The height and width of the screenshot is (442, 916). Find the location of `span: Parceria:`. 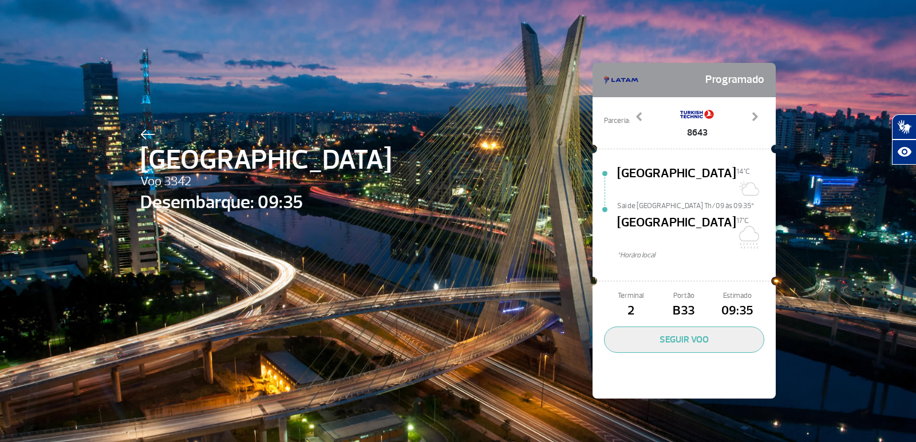

span: Parceria: is located at coordinates (616, 121).